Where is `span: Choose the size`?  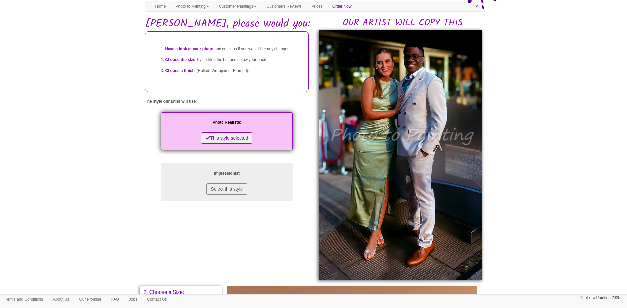 span: Choose the size is located at coordinates (180, 60).